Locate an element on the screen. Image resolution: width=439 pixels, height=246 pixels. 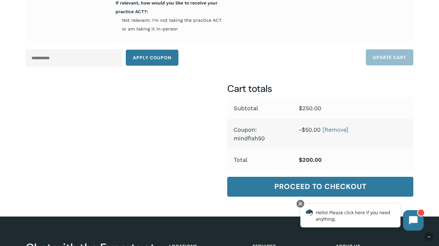
bdi: 250.00 is located at coordinates (310, 108).